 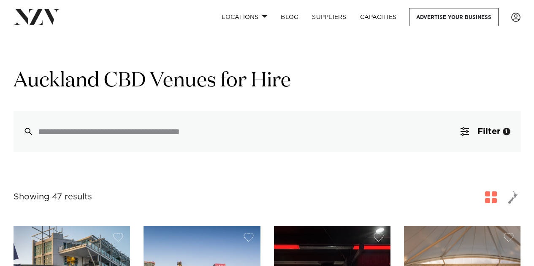 What do you see at coordinates (485, 132) in the screenshot?
I see `button: Filter1` at bounding box center [485, 132].